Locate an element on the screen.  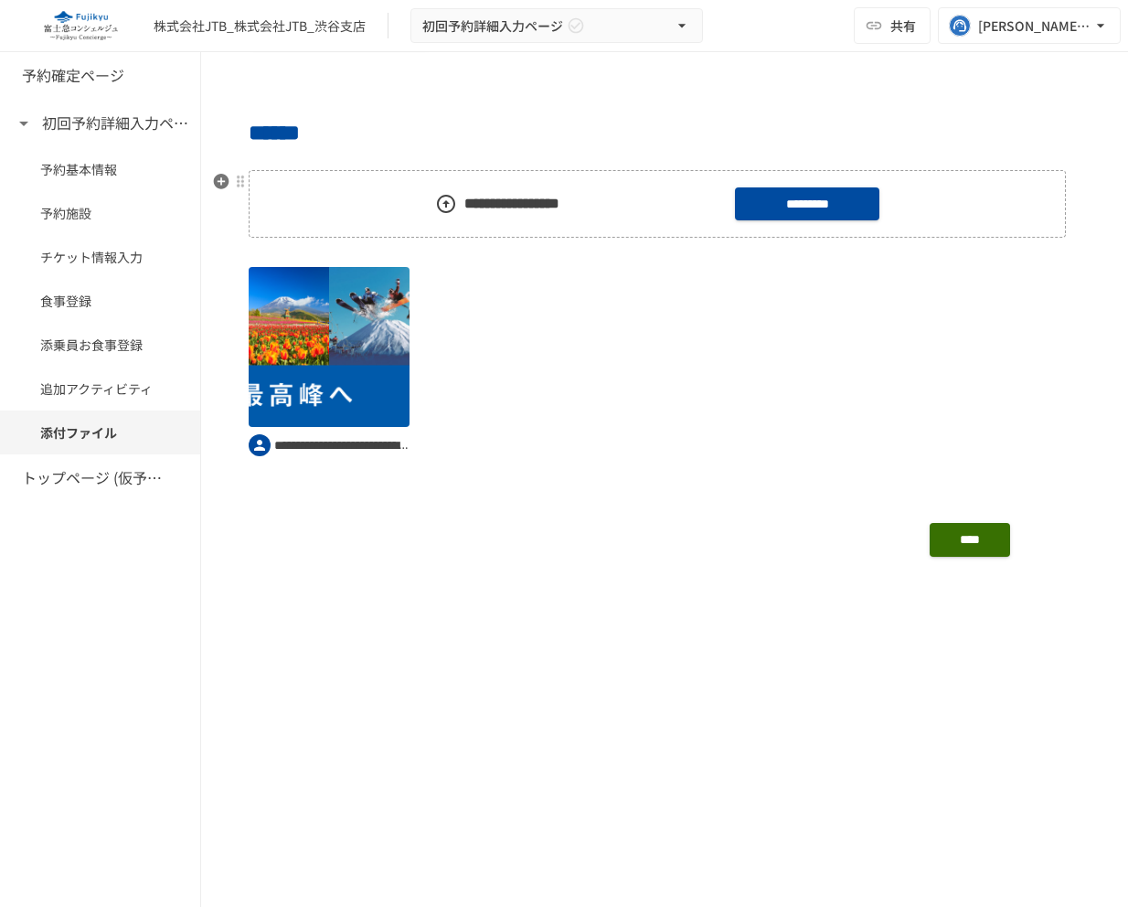
h6: 予約確定ページ is located at coordinates (73, 76).